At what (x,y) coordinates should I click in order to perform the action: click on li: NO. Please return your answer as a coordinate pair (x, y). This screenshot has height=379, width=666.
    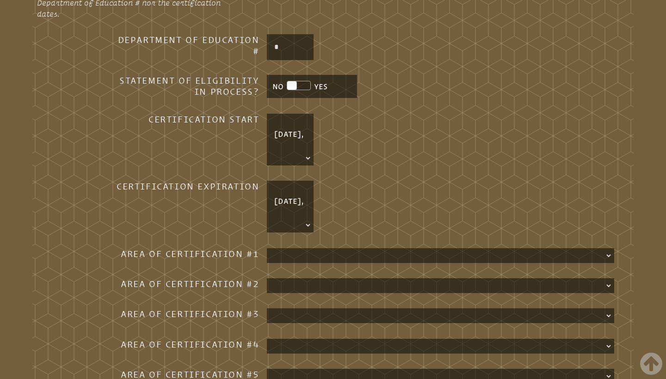
    Looking at the image, I should click on (279, 86).